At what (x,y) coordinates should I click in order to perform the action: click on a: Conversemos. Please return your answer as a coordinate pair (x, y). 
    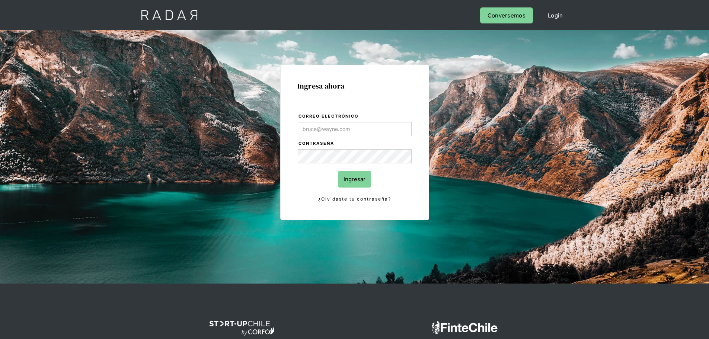
    Looking at the image, I should click on (507, 15).